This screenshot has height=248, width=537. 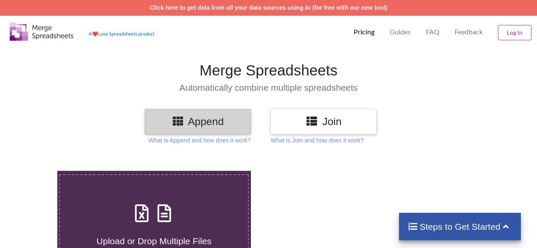 What do you see at coordinates (323, 121) in the screenshot?
I see `h3: Join` at bounding box center [323, 121].